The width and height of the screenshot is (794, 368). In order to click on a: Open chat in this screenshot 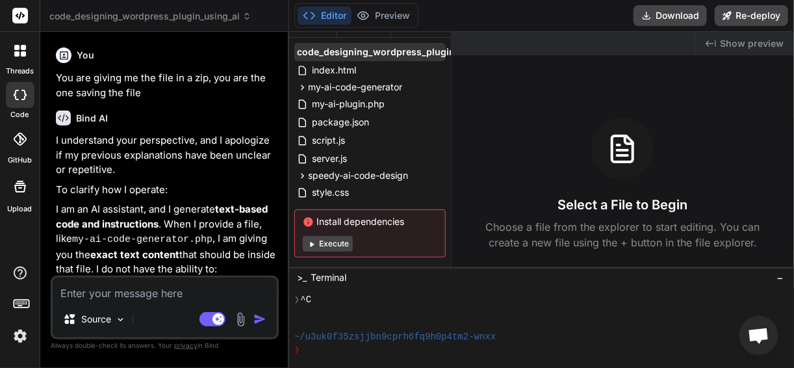, I will do `click(759, 335)`.